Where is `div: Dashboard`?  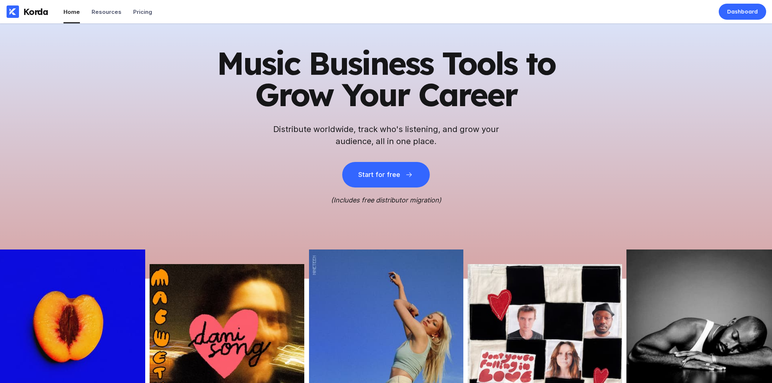
div: Dashboard is located at coordinates (743, 12).